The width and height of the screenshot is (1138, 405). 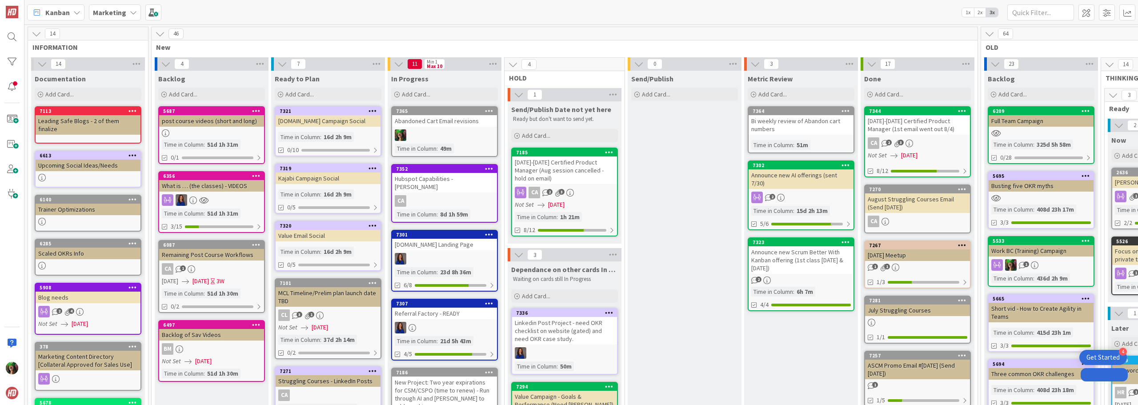 What do you see at coordinates (565, 331) in the screenshot?
I see `div: Linkedin Post Project - need OKR checklist on website (gated) and need OKR case study.` at bounding box center [565, 331].